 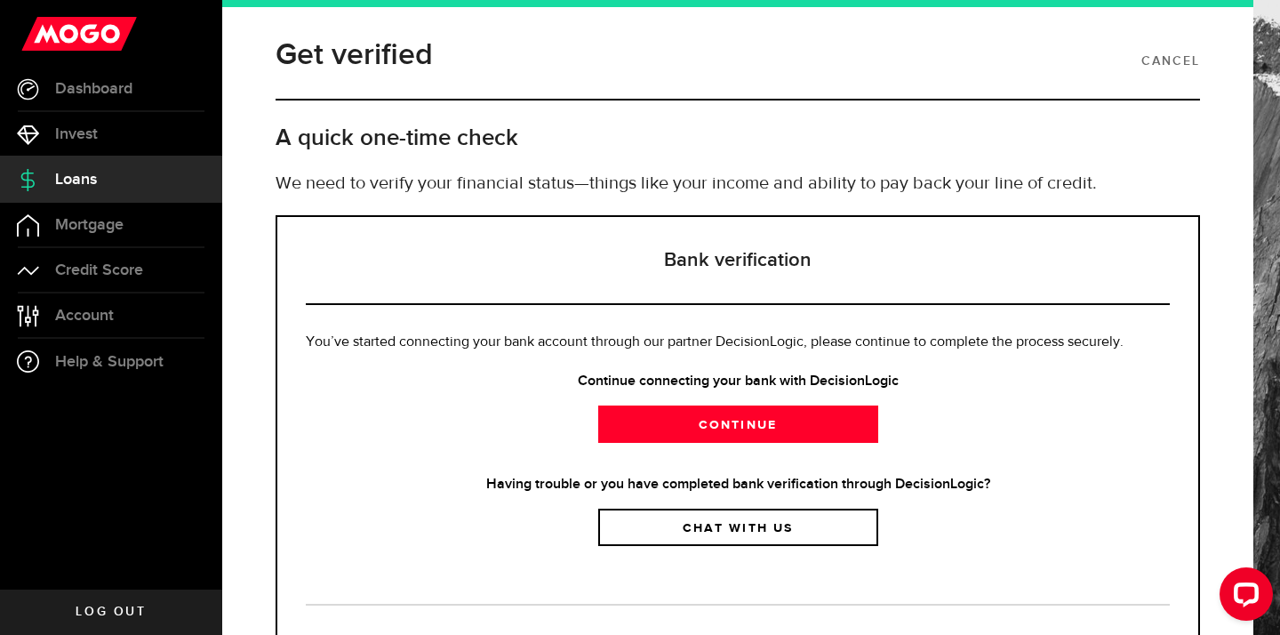 What do you see at coordinates (738, 260) in the screenshot?
I see `h3: Bank verification` at bounding box center [738, 260].